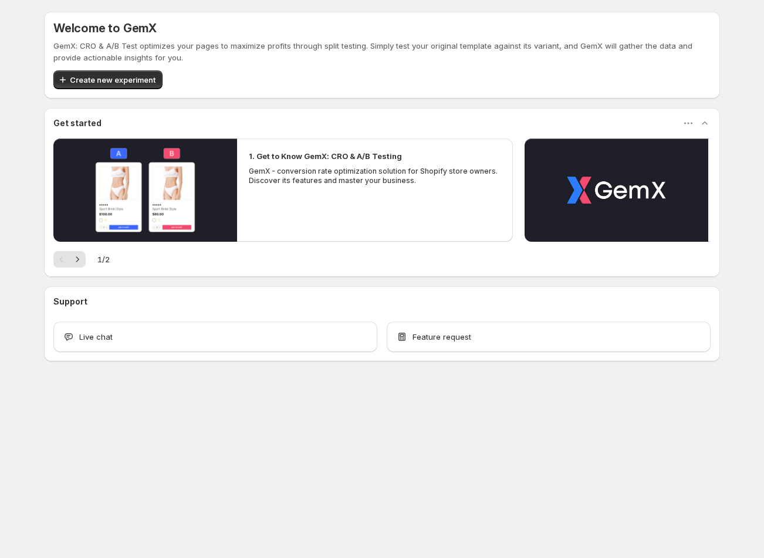 The width and height of the screenshot is (764, 558). What do you see at coordinates (103, 259) in the screenshot?
I see `span: 1 / 2` at bounding box center [103, 259].